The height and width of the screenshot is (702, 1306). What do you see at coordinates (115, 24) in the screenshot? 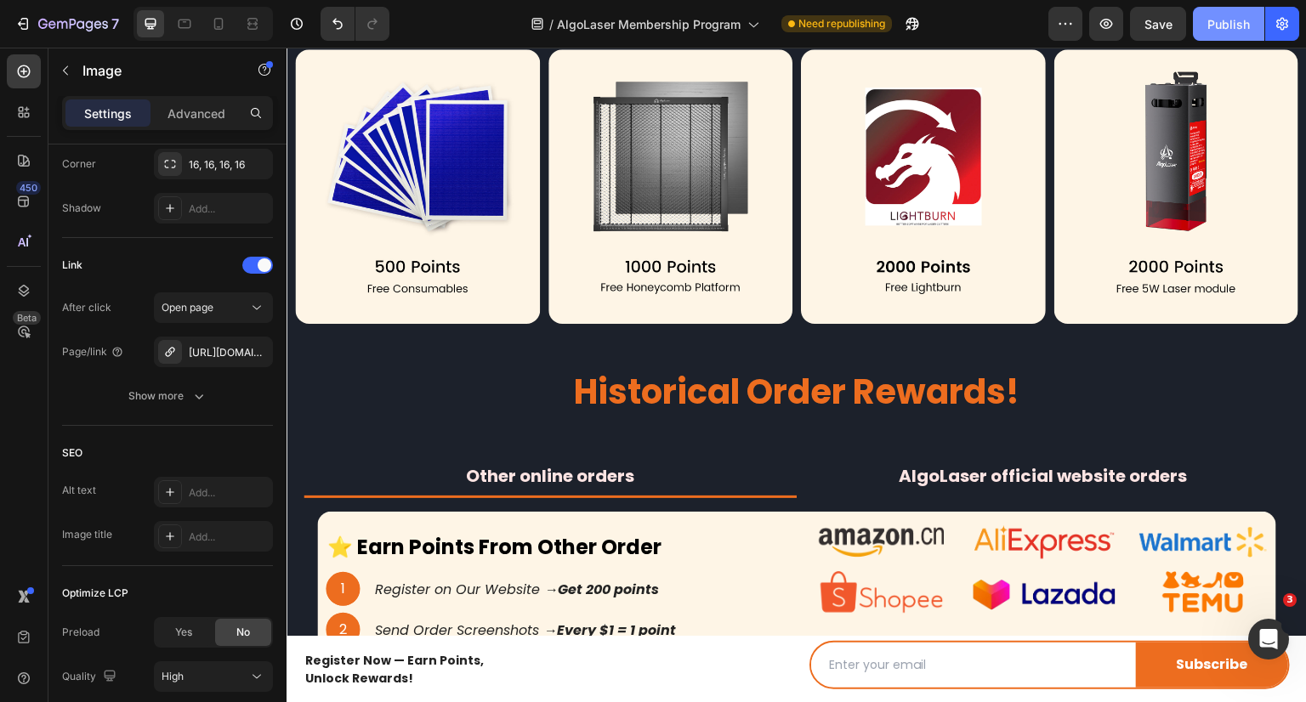
I see `p: 7` at bounding box center [115, 24].